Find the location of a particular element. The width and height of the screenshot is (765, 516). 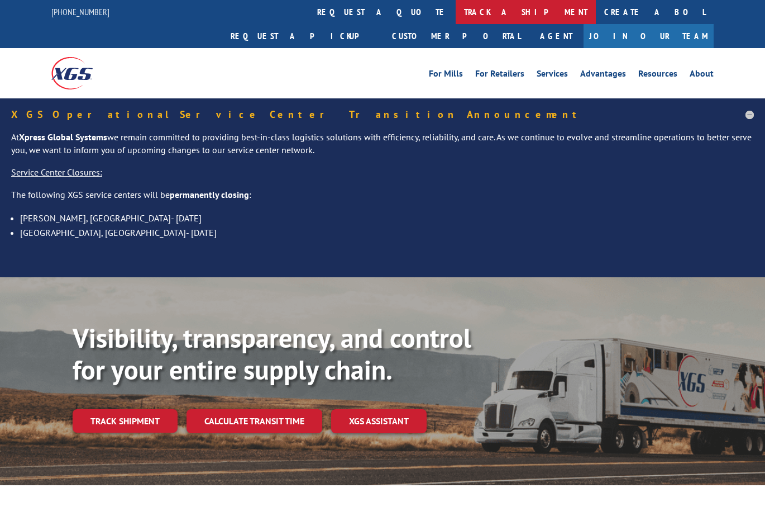

a: Advantages is located at coordinates (603, 75).